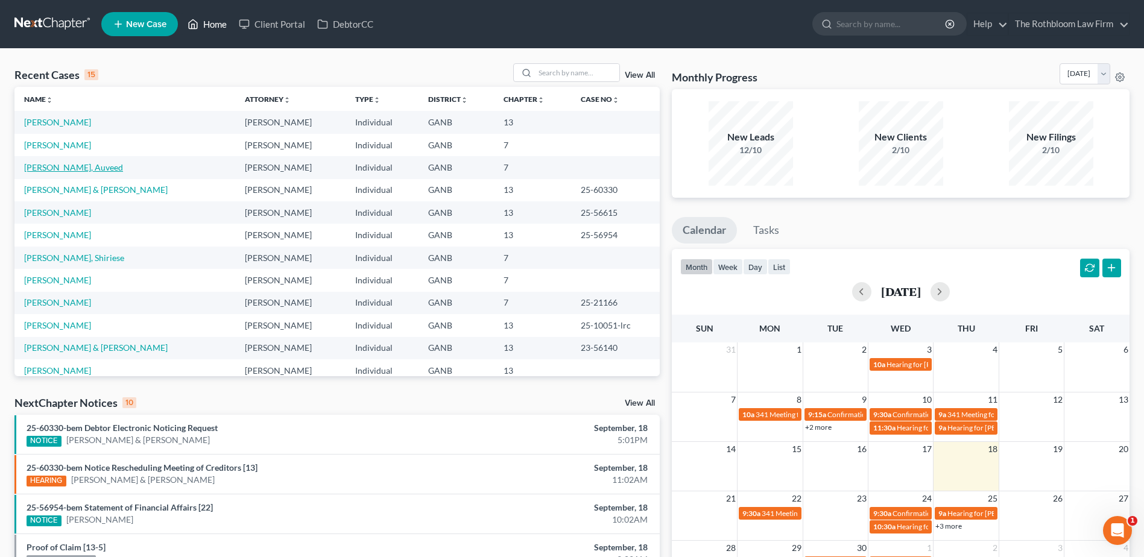  Describe the element at coordinates (731, 449) in the screenshot. I see `span: 14` at that location.